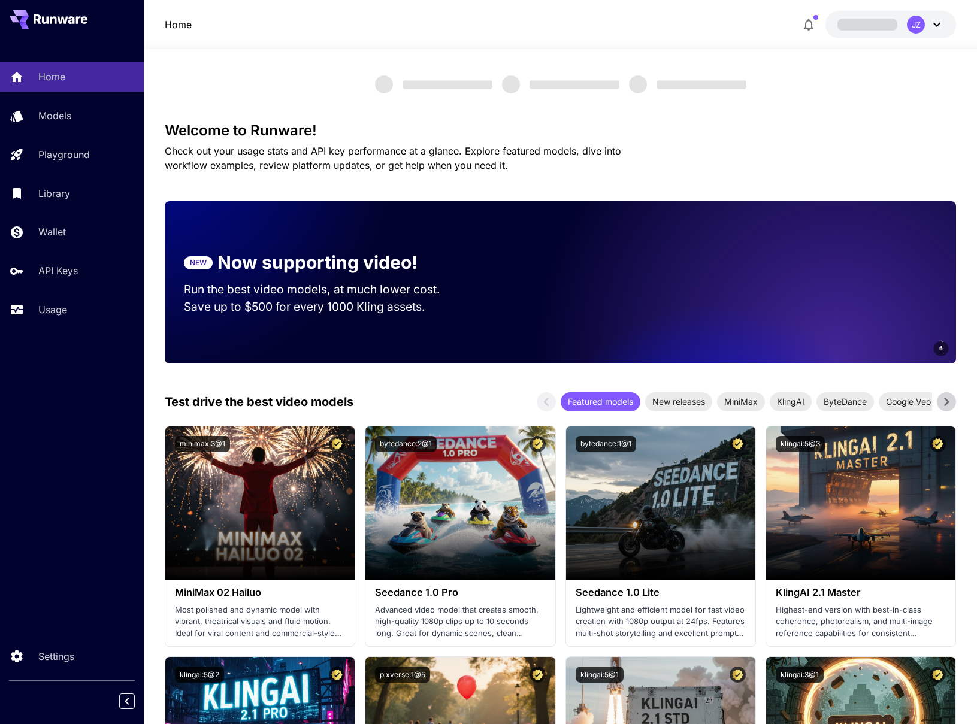 The height and width of the screenshot is (724, 977). Describe the element at coordinates (259, 402) in the screenshot. I see `p: Test drive the best video models` at that location.